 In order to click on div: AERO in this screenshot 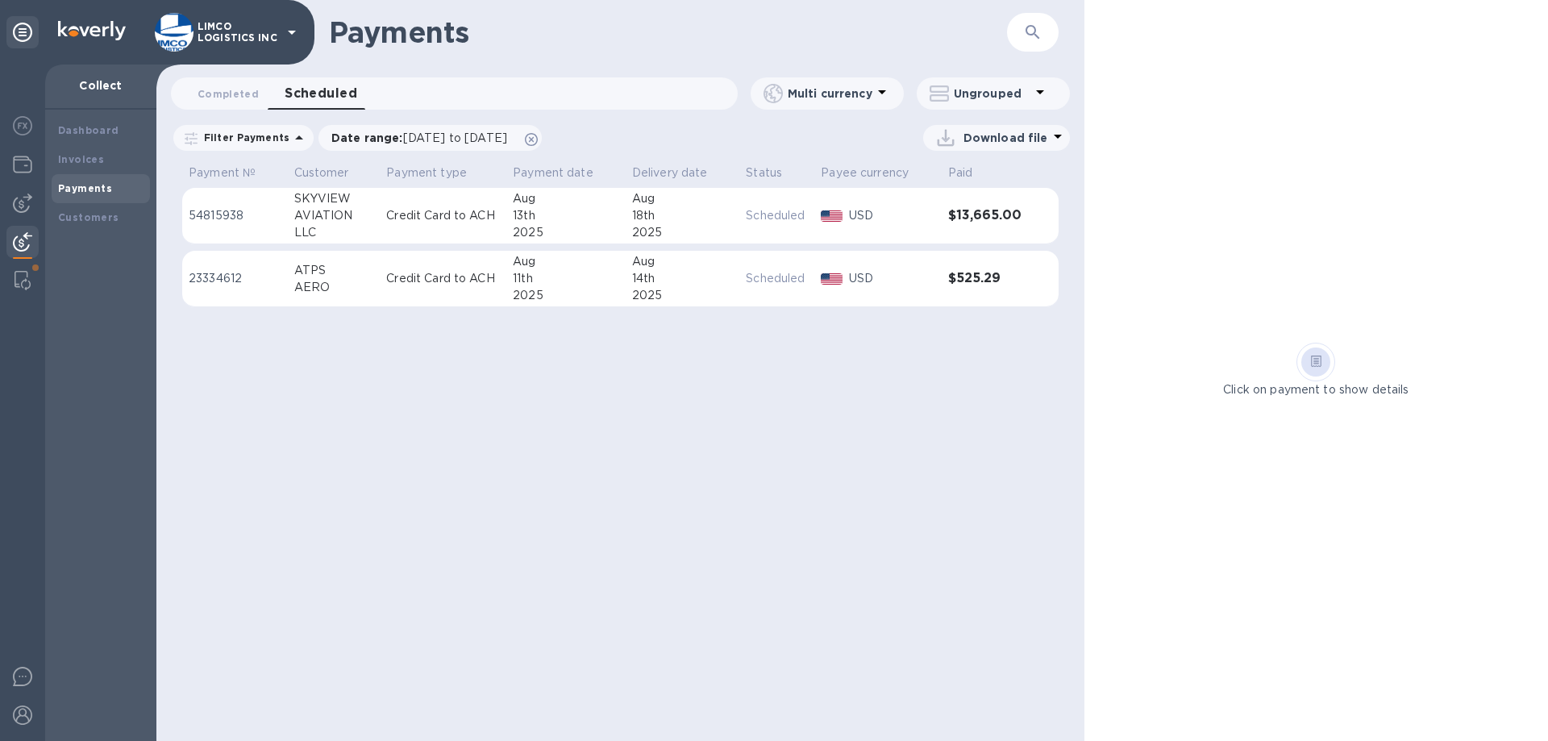, I will do `click(334, 287)`.